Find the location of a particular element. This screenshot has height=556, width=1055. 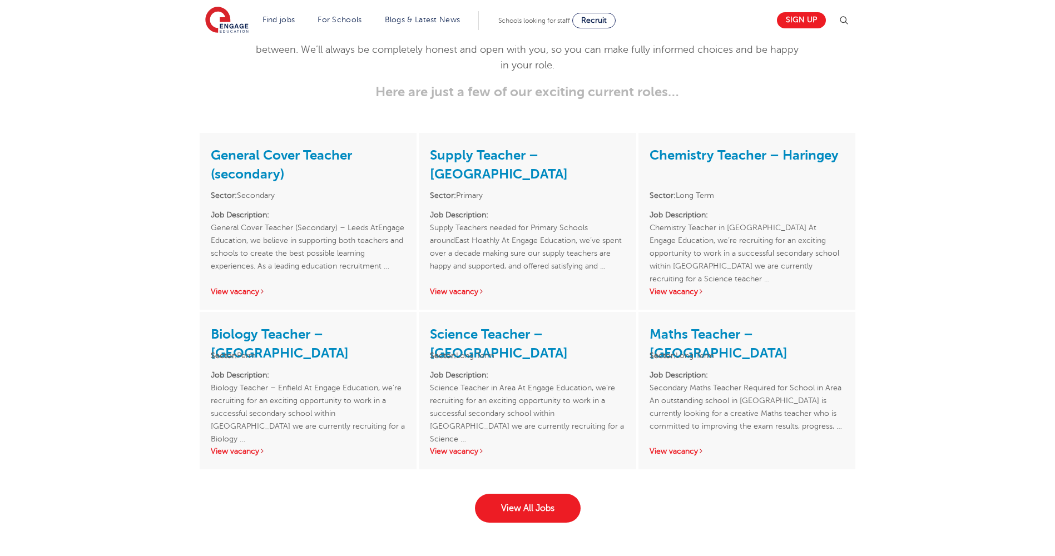

li: Secondary is located at coordinates (308, 195).